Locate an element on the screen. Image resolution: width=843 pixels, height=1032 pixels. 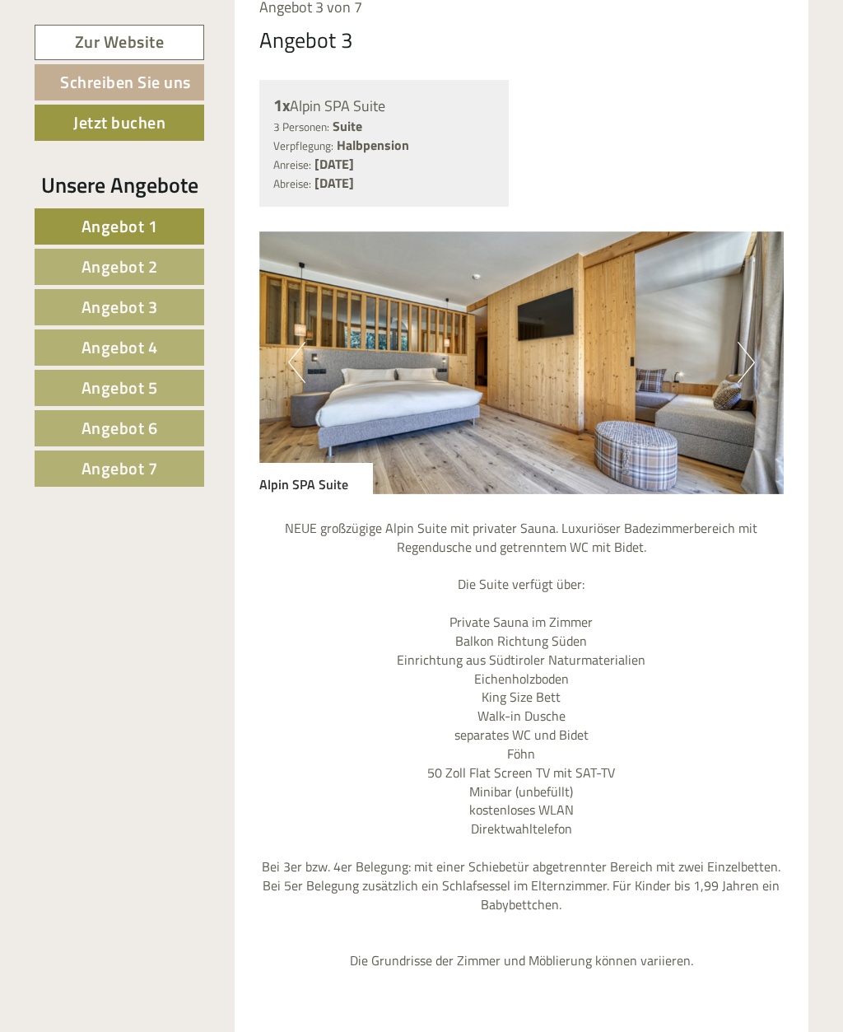
span: Angebot 6 is located at coordinates (119, 427).